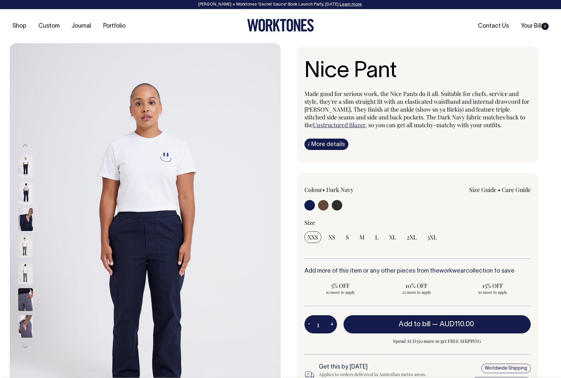 This screenshot has width=561, height=378. Describe the element at coordinates (362, 237) in the screenshot. I see `input: M` at that location.